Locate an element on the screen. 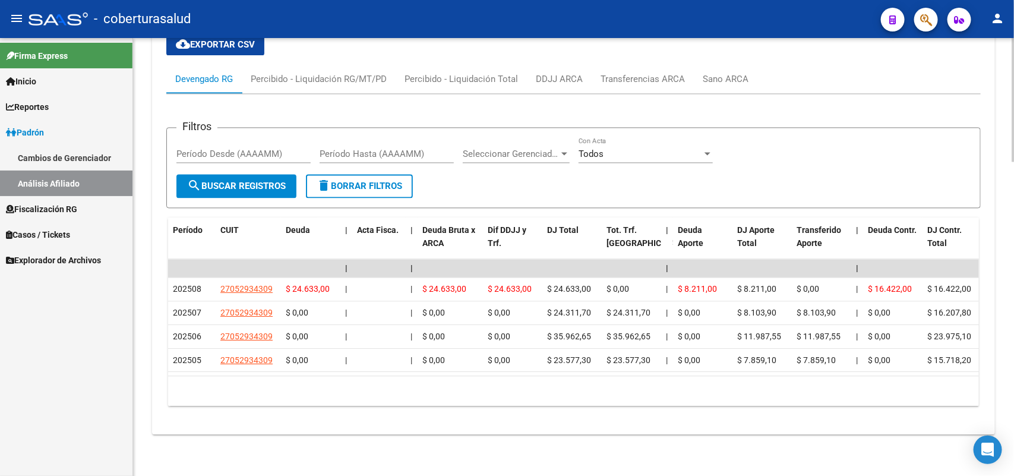  span: Todos is located at coordinates (591, 154).